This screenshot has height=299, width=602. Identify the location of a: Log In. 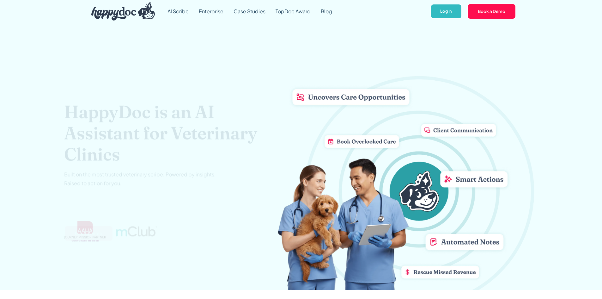
(446, 11).